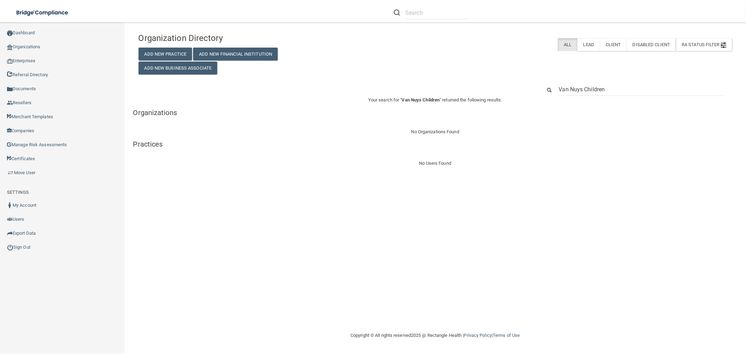 This screenshot has height=354, width=746. Describe the element at coordinates (435, 163) in the screenshot. I see `div: No Users Found` at that location.